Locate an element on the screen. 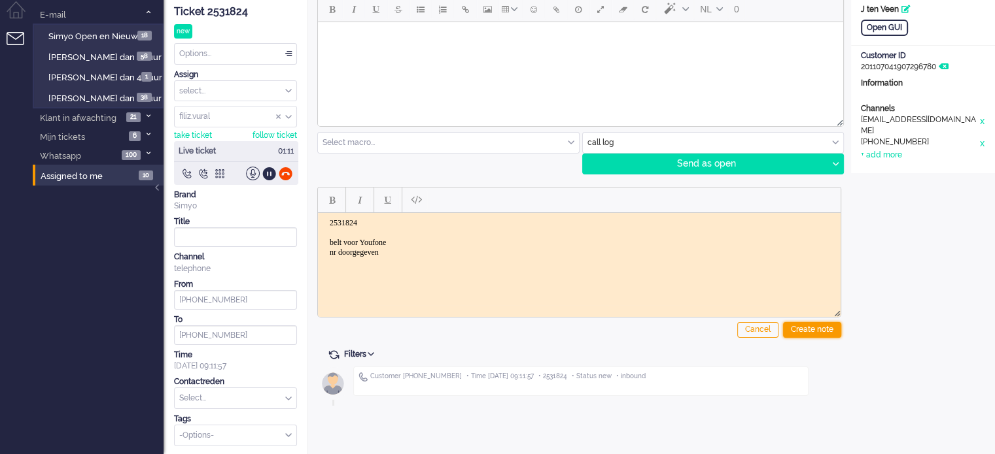 This screenshot has height=454, width=995. div: new is located at coordinates (183, 31).